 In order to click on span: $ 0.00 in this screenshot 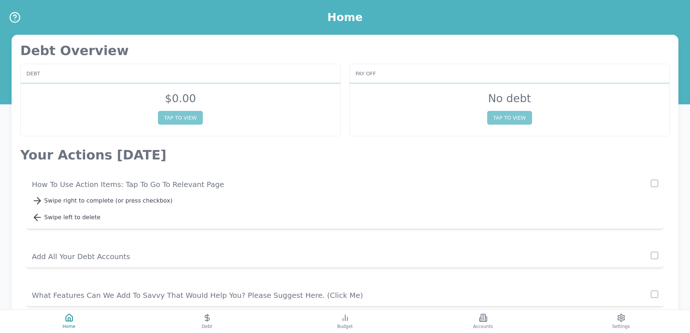, I will do `click(180, 98)`.